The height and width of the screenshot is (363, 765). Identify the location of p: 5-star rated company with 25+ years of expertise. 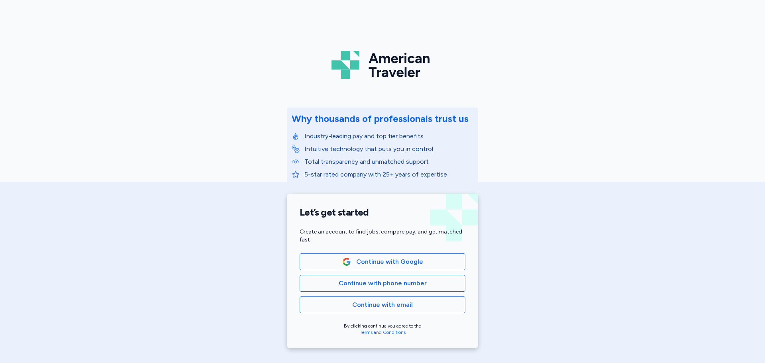
(389, 175).